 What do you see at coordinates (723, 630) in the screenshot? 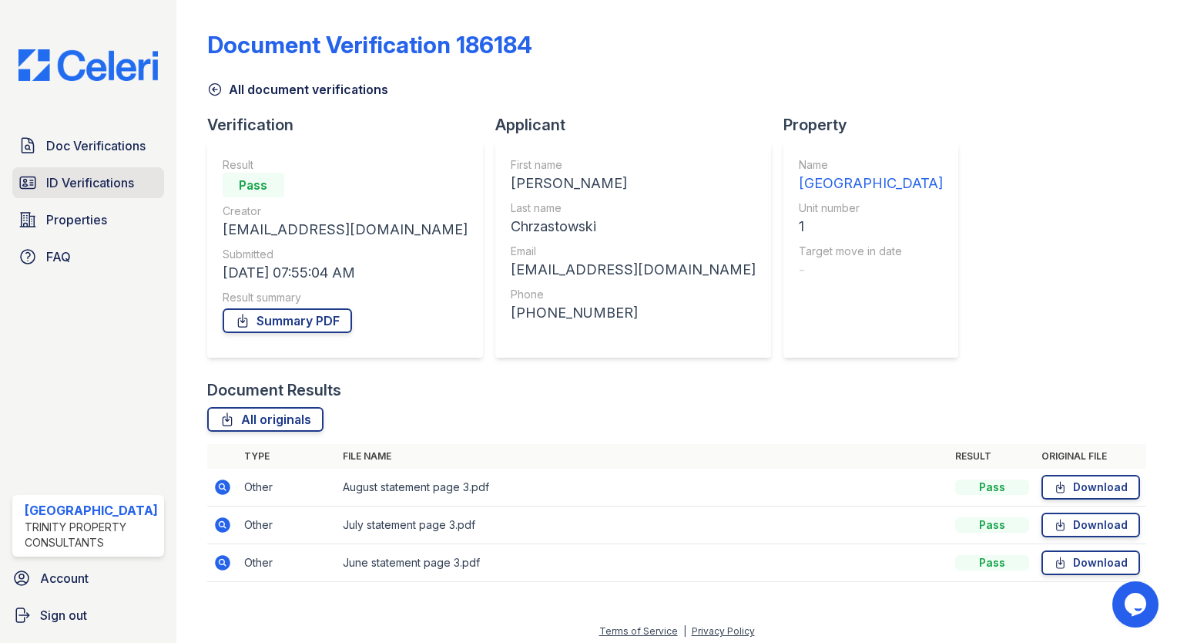
I see `a: Privacy Policy` at bounding box center [723, 630].